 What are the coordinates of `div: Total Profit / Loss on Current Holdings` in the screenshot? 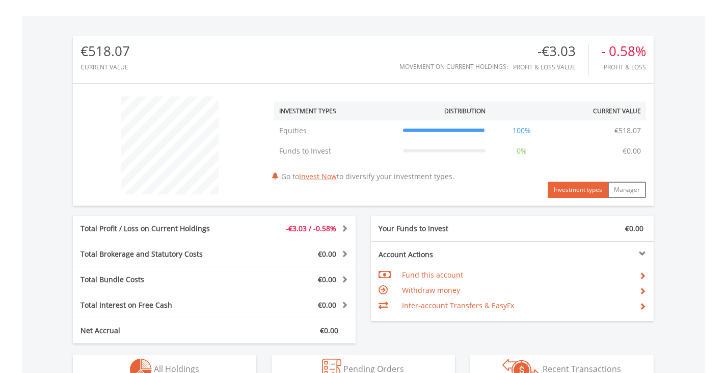 It's located at (155, 228).